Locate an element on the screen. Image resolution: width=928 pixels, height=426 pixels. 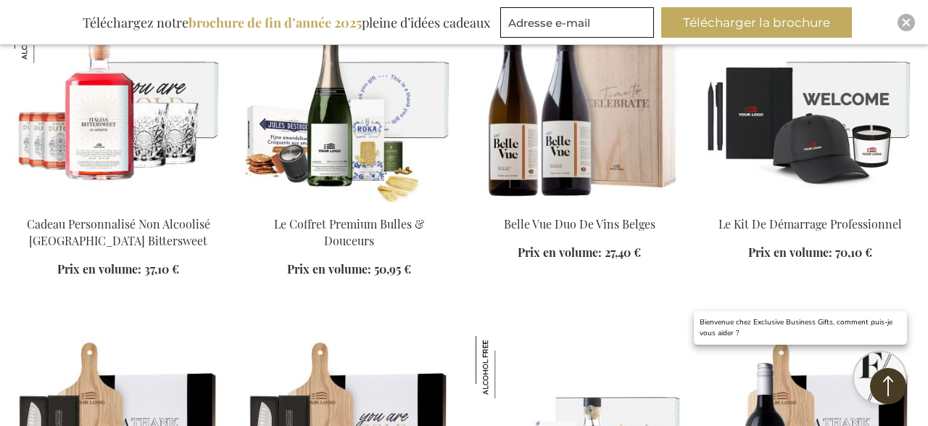
a: Prix en volume: 50,95 € is located at coordinates (349, 269).